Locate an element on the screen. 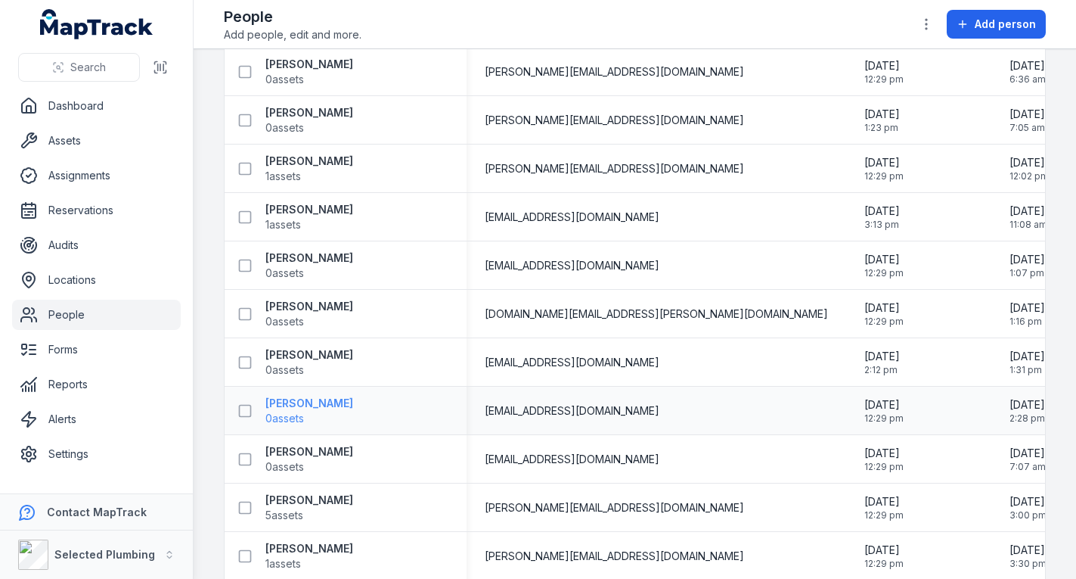 Image resolution: width=1076 pixels, height=579 pixels. a: Alerts is located at coordinates (96, 419).